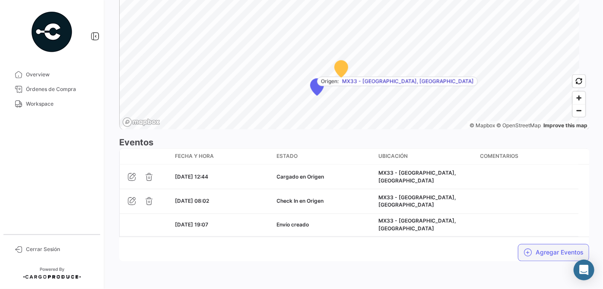 This screenshot has width=603, height=289. What do you see at coordinates (426, 157) in the screenshot?
I see `datatable-header-cell: Ubicación` at bounding box center [426, 157].